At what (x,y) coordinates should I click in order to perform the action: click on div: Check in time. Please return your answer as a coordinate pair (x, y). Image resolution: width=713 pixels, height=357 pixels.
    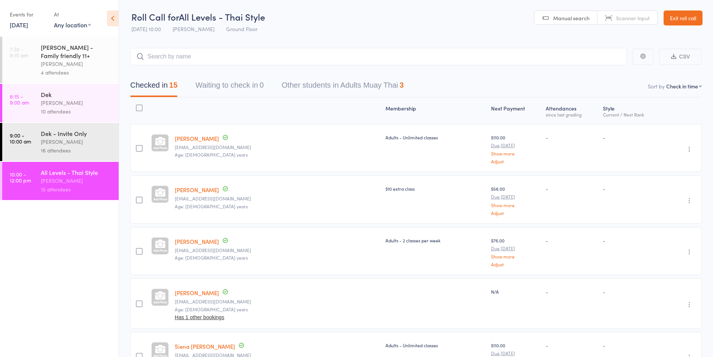
    Looking at the image, I should click on (682, 86).